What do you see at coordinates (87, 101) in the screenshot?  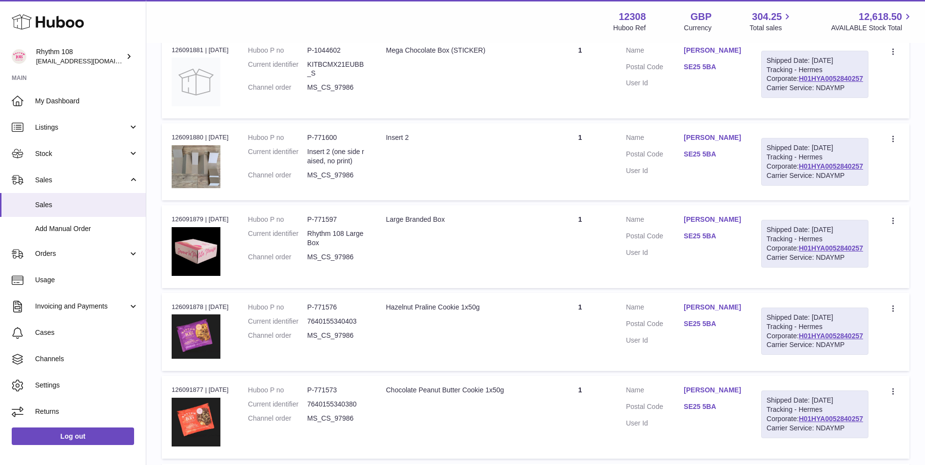 I see `span: My Dashboard` at bounding box center [87, 101].